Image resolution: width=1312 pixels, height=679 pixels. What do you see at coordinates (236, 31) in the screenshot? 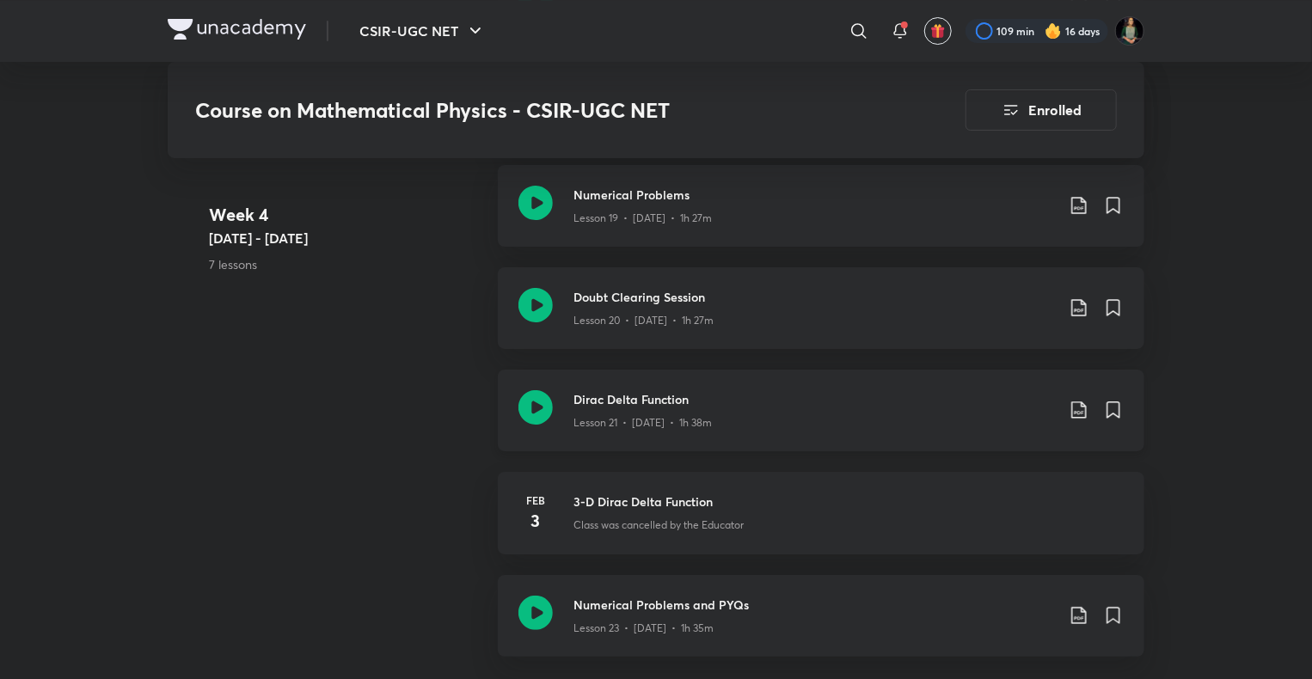
I see `a: Company Logo` at bounding box center [236, 31].